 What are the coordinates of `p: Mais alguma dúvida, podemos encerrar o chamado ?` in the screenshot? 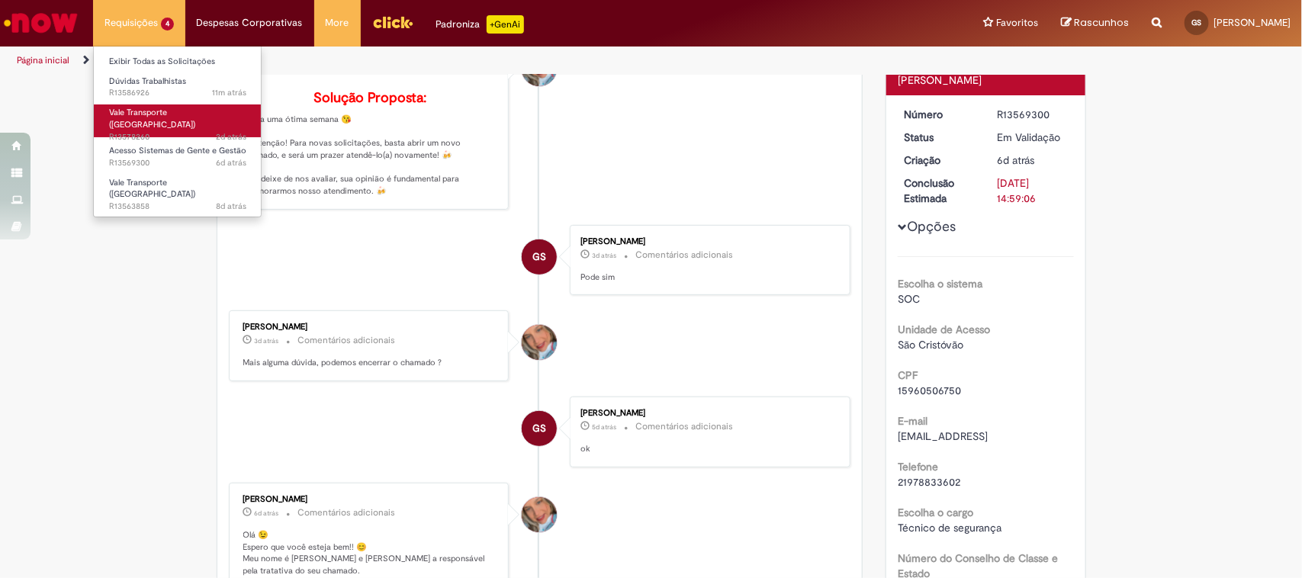 It's located at (370, 363).